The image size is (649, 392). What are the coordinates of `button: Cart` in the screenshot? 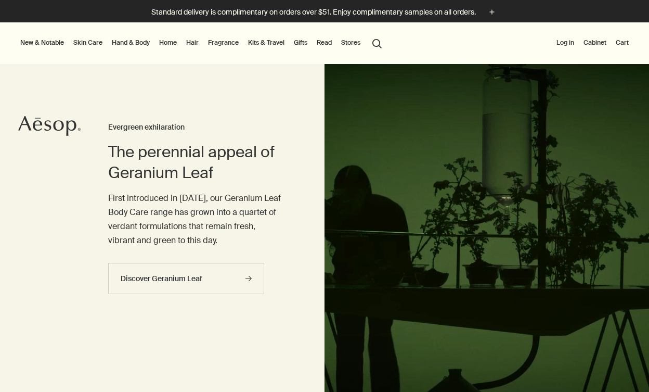 It's located at (622, 43).